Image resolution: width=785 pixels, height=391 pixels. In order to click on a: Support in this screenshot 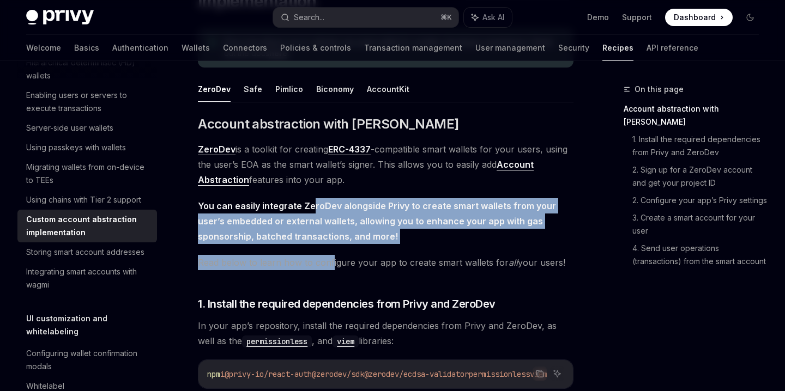, I will do `click(637, 17)`.